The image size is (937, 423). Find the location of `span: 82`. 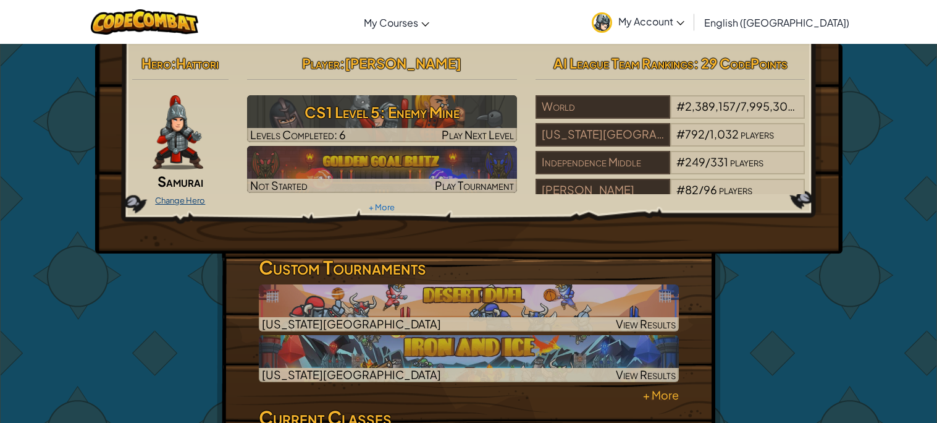

span: 82 is located at coordinates (692, 189).